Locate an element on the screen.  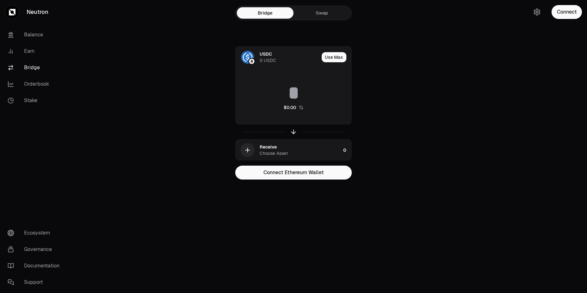
img: Ethereum Logo is located at coordinates (252, 61).